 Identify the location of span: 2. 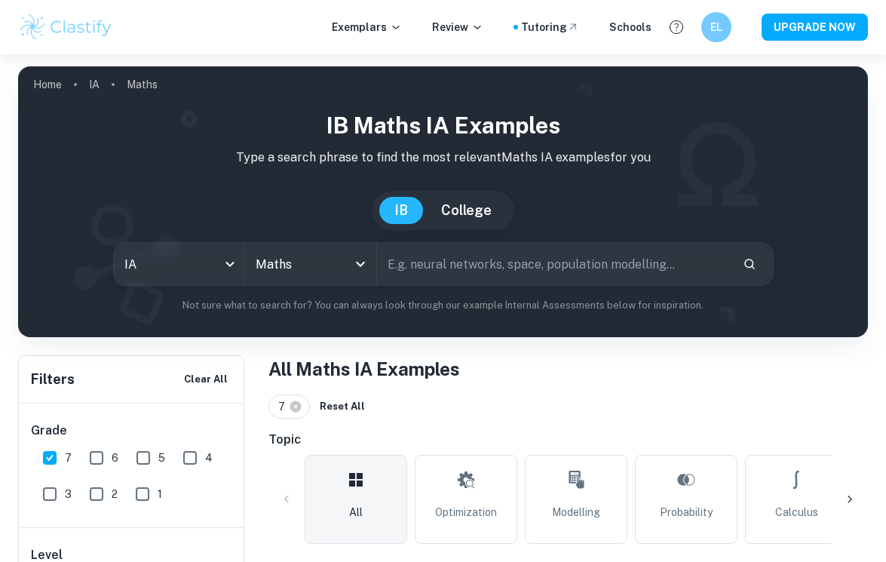
(115, 494).